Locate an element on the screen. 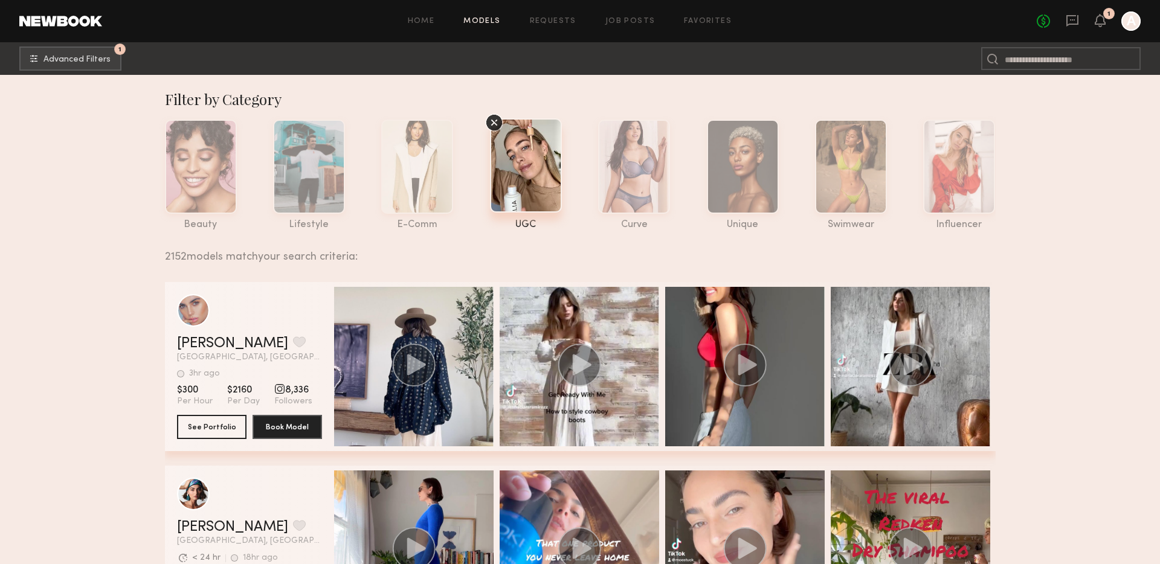 This screenshot has height=564, width=1160. span: Followers is located at coordinates (293, 402).